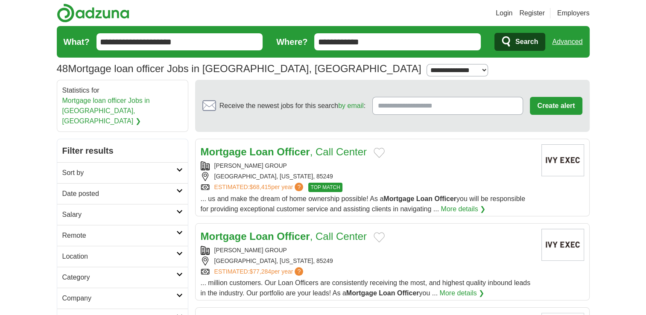  What do you see at coordinates (556, 106) in the screenshot?
I see `button: Create alert` at bounding box center [556, 106].